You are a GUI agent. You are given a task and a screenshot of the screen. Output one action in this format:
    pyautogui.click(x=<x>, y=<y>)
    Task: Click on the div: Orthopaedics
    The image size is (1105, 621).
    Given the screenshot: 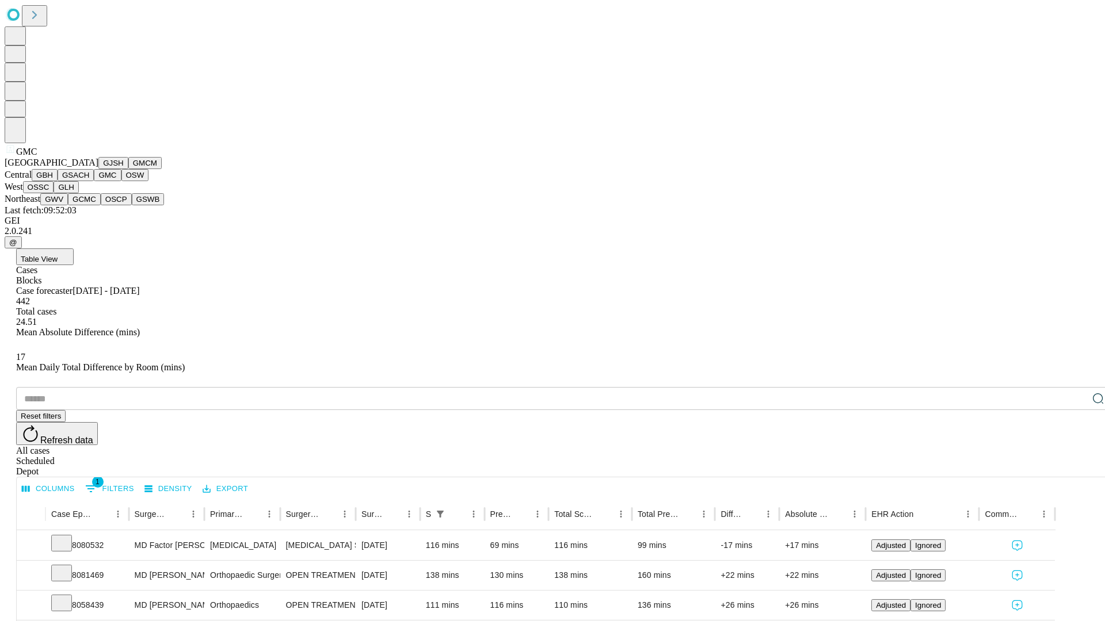 What is the action you would take?
    pyautogui.click(x=242, y=605)
    